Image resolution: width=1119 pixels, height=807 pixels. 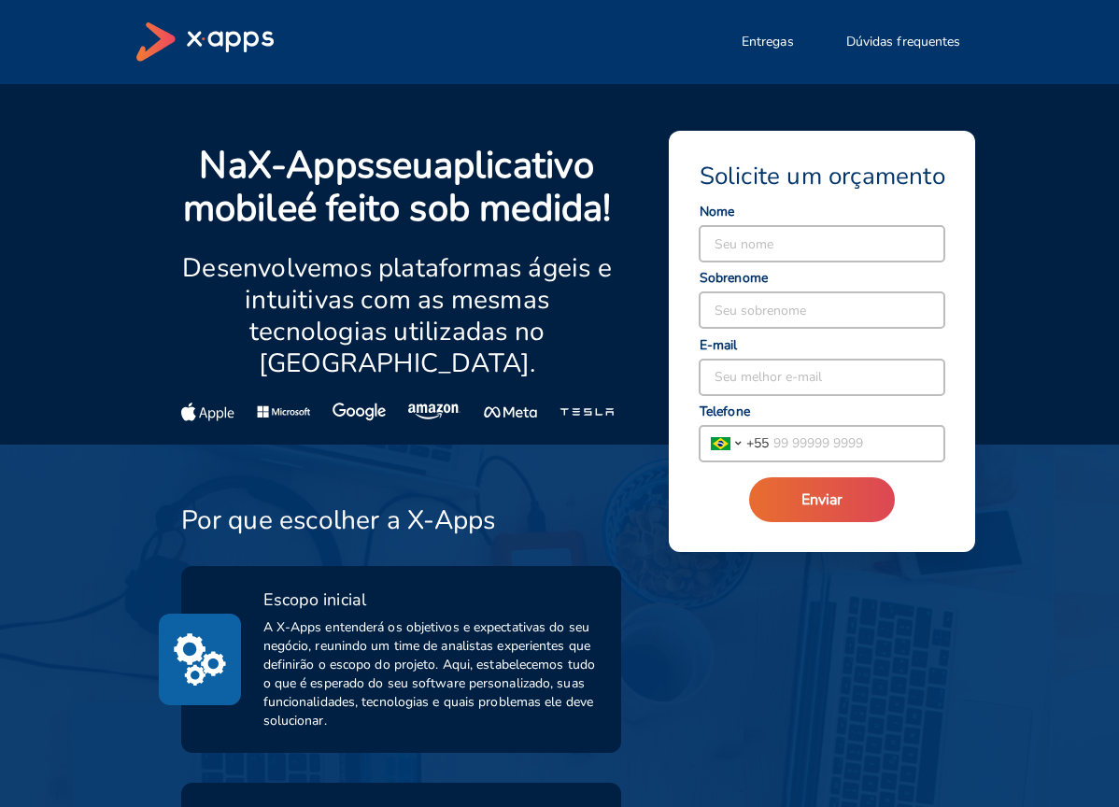 What do you see at coordinates (757, 443) in the screenshot?
I see `span: + 55` at bounding box center [757, 443].